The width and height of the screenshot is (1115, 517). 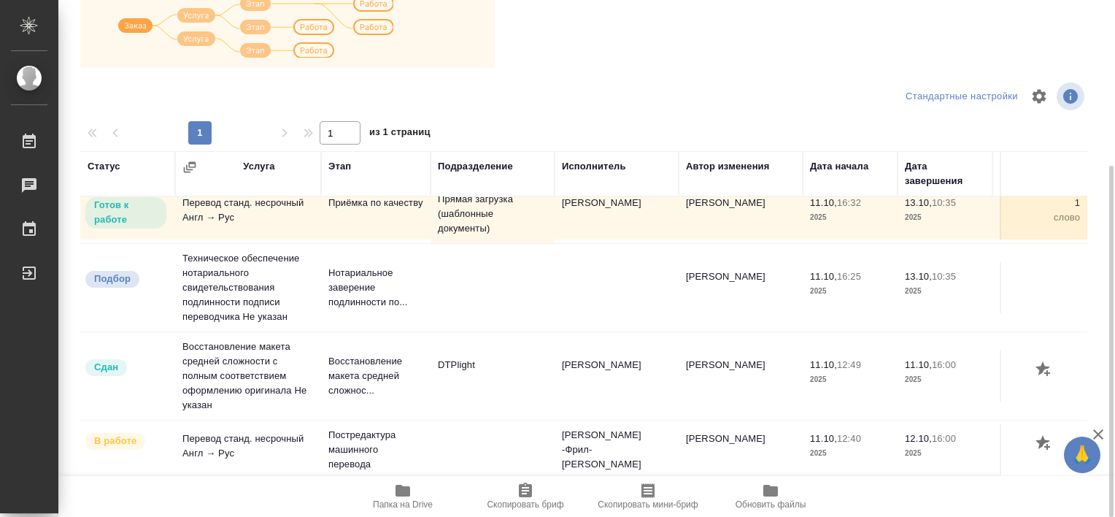 What do you see at coordinates (403, 496) in the screenshot?
I see `button: Папка на Drive` at bounding box center [403, 496].